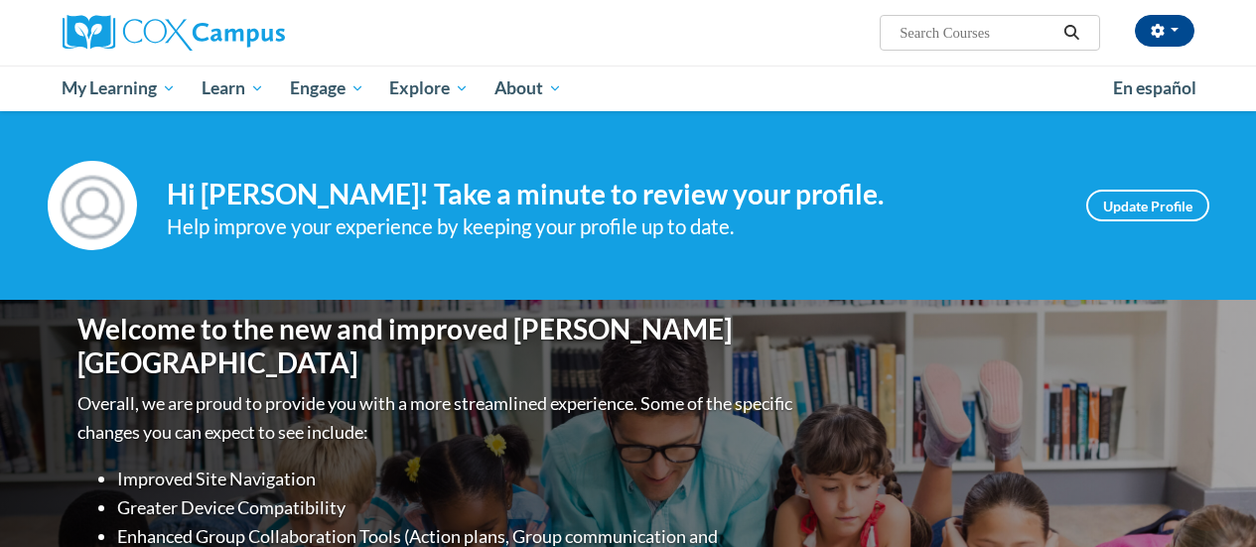  What do you see at coordinates (92, 206) in the screenshot?
I see `img: Profile Image` at bounding box center [92, 206].